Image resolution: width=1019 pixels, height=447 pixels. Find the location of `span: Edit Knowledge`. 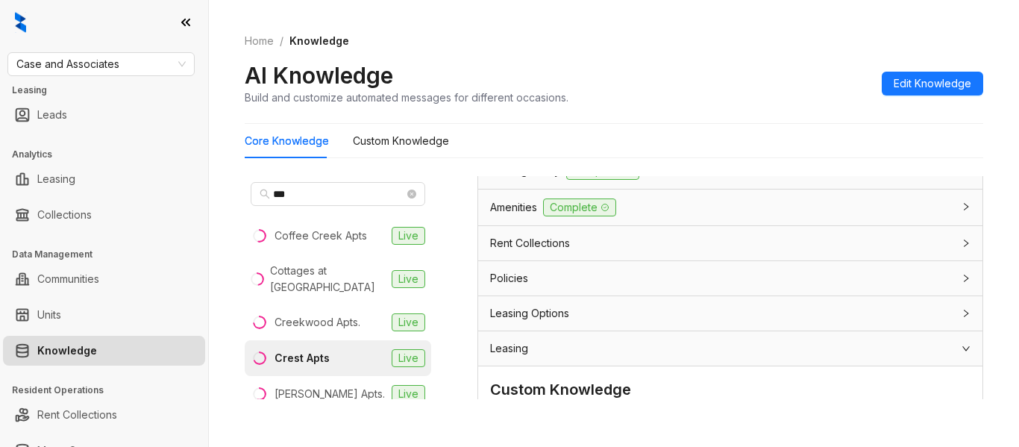

span: Edit Knowledge is located at coordinates (932, 84).